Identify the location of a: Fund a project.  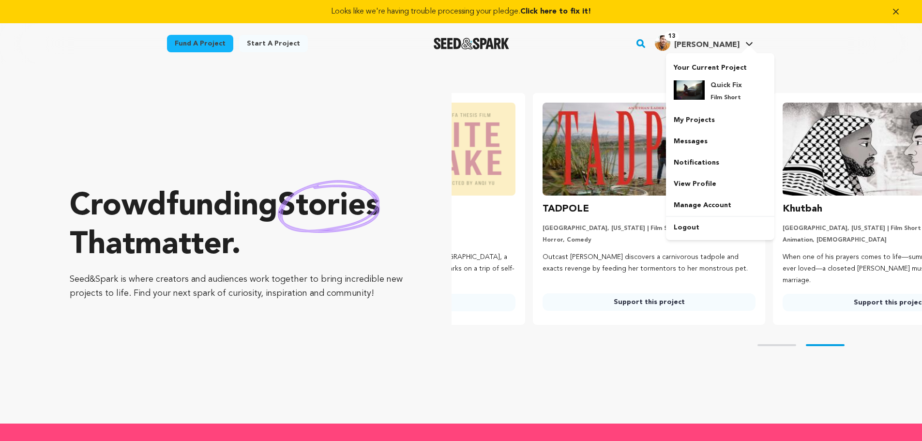
(200, 44).